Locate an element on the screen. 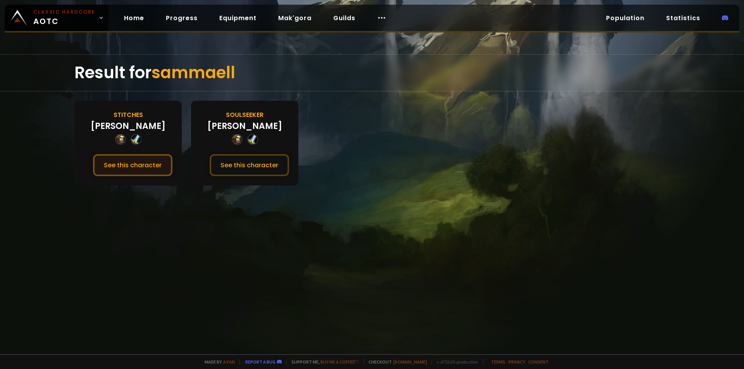 This screenshot has width=744, height=369. a: Equipment is located at coordinates (238, 18).